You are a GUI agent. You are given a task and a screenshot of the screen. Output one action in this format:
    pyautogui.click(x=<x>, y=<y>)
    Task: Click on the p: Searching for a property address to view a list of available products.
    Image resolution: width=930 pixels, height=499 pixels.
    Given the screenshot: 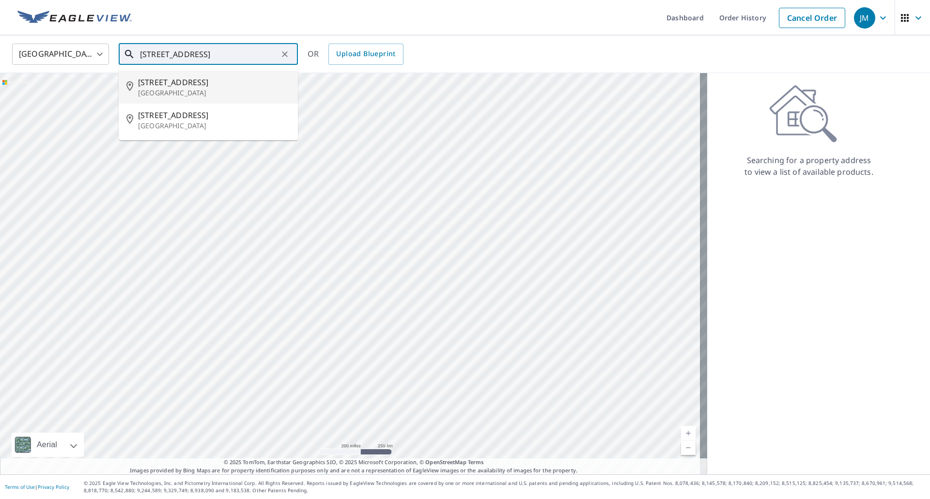 What is the action you would take?
    pyautogui.click(x=809, y=166)
    